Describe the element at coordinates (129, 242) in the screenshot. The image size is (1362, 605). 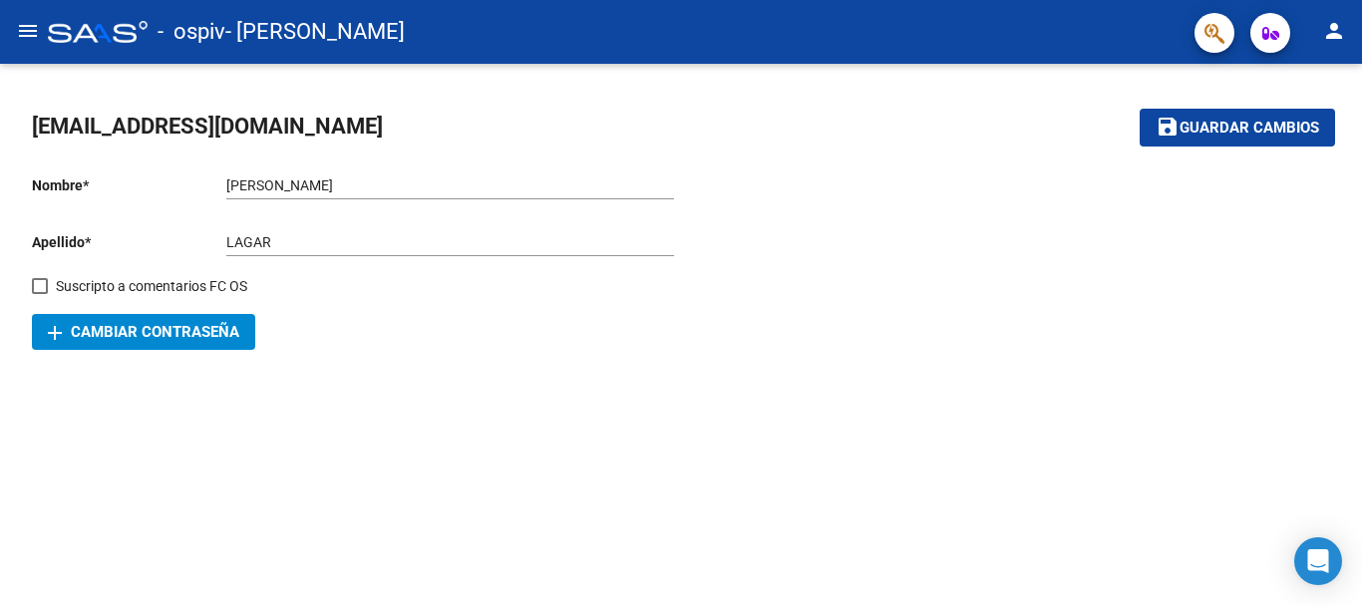
I see `p: Apellido` at that location.